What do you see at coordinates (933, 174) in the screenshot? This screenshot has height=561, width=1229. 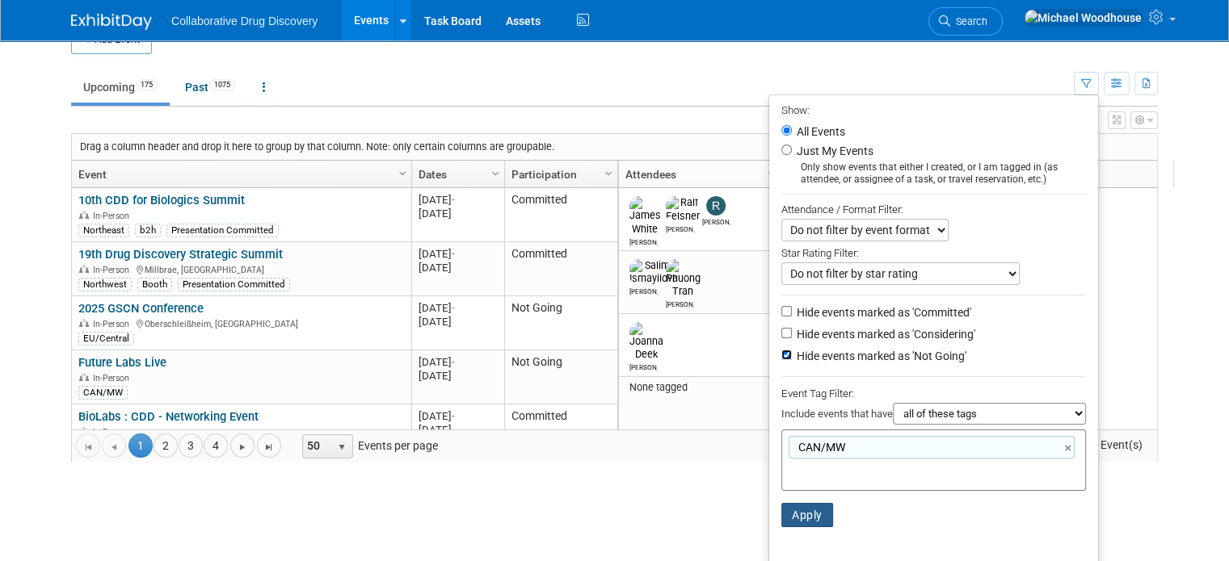 I see `div: Only show events that either I created, or I am tagged in (as attendee, or assignee of a task, or...` at bounding box center [933, 174].